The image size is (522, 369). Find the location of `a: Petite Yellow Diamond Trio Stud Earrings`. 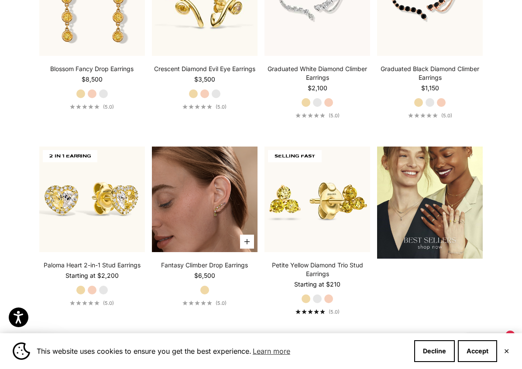

a: Petite Yellow Diamond Trio Stud Earrings is located at coordinates (317, 270).